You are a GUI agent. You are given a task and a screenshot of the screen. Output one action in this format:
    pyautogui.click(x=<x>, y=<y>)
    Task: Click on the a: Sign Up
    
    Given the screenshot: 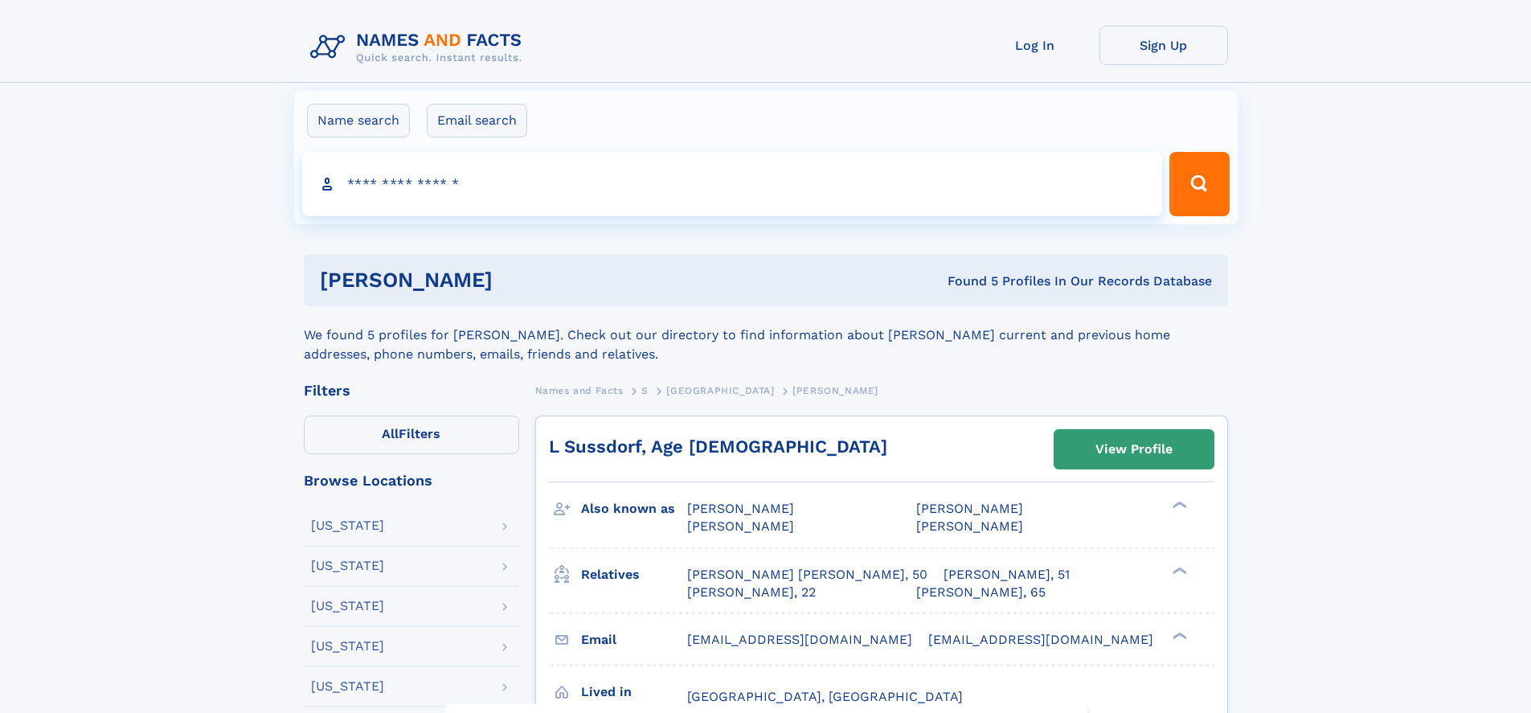 What is the action you would take?
    pyautogui.click(x=1164, y=45)
    